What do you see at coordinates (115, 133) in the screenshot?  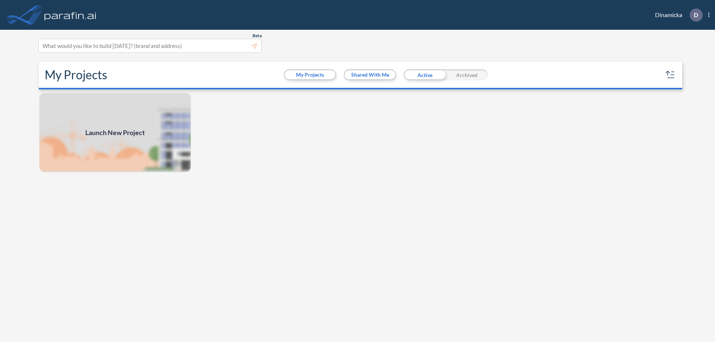 I see `img: add` at bounding box center [115, 133].